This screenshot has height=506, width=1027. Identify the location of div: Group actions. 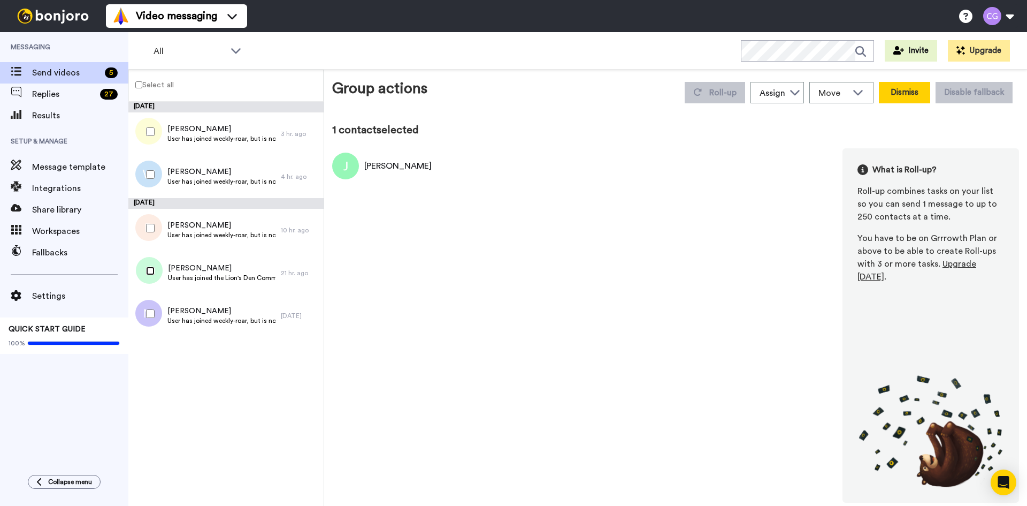
(380, 90).